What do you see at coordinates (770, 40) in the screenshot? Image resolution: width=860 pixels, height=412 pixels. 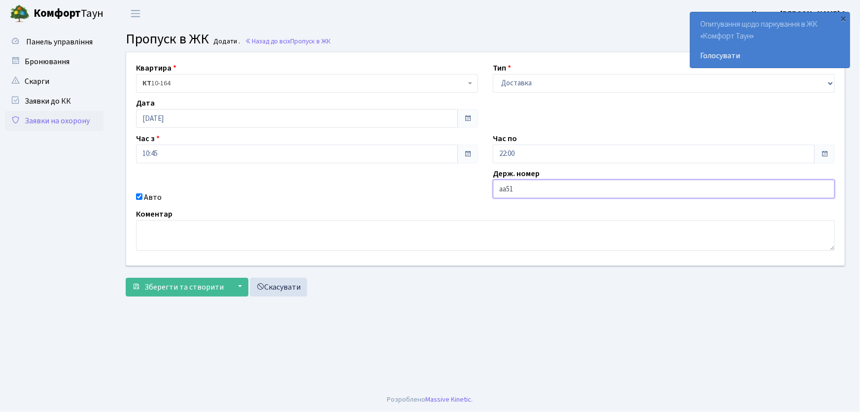 I see `div: Опитування щодо паркування в ЖК «Комфорт Таун»` at bounding box center [770, 40].